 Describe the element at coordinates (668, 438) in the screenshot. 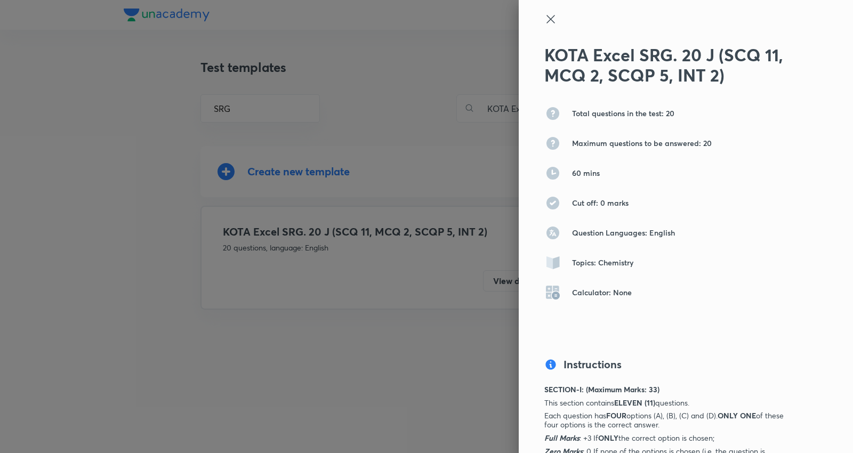

I see `p: : +3 If the correct option is chosen;` at that location.